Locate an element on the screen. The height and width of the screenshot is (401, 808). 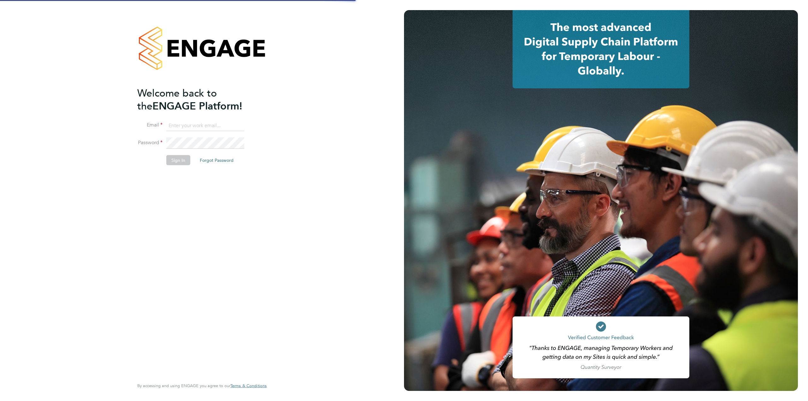
span: Terms & Conditions is located at coordinates (248, 386).